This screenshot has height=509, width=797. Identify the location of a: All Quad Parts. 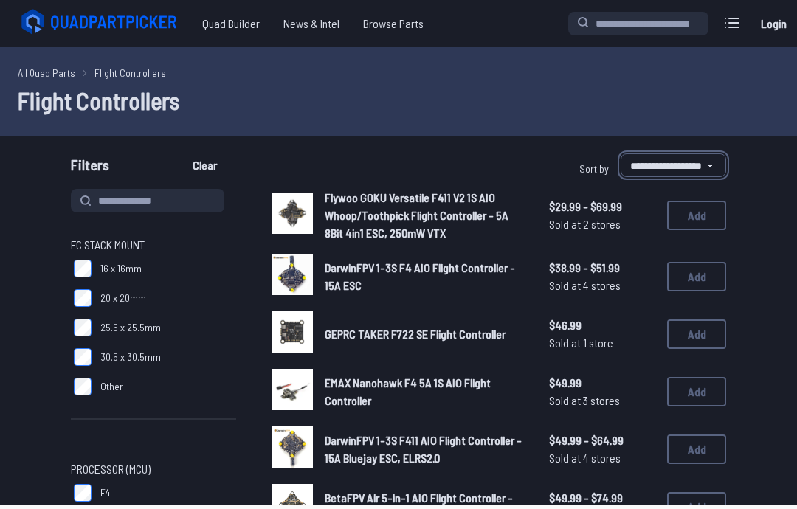
(47, 72).